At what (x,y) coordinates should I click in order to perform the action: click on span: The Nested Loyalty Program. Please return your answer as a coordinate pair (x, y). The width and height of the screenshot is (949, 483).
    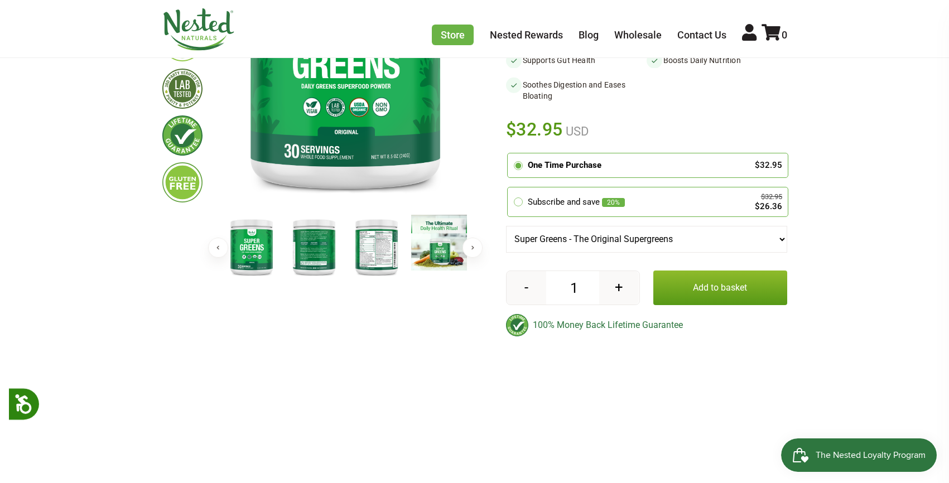
    Looking at the image, I should click on (89, 17).